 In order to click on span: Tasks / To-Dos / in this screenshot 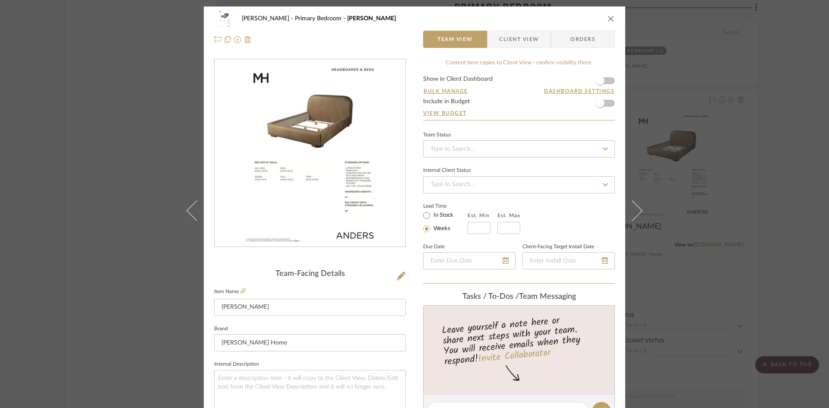, I will do `click(491, 297)`.